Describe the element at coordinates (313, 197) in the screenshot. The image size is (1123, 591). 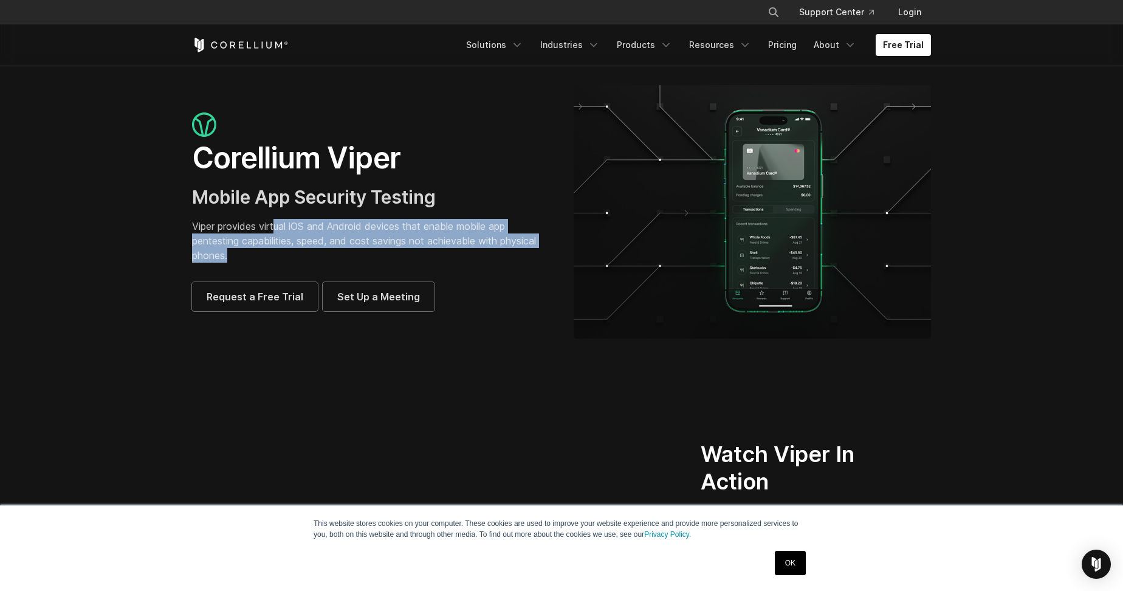
I see `span: Mobile App Security Testing` at that location.